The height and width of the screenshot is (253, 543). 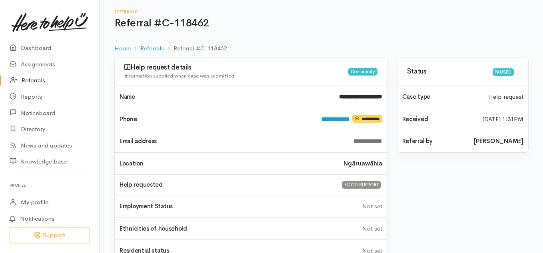 I want to click on span: Employment Status, so click(x=146, y=206).